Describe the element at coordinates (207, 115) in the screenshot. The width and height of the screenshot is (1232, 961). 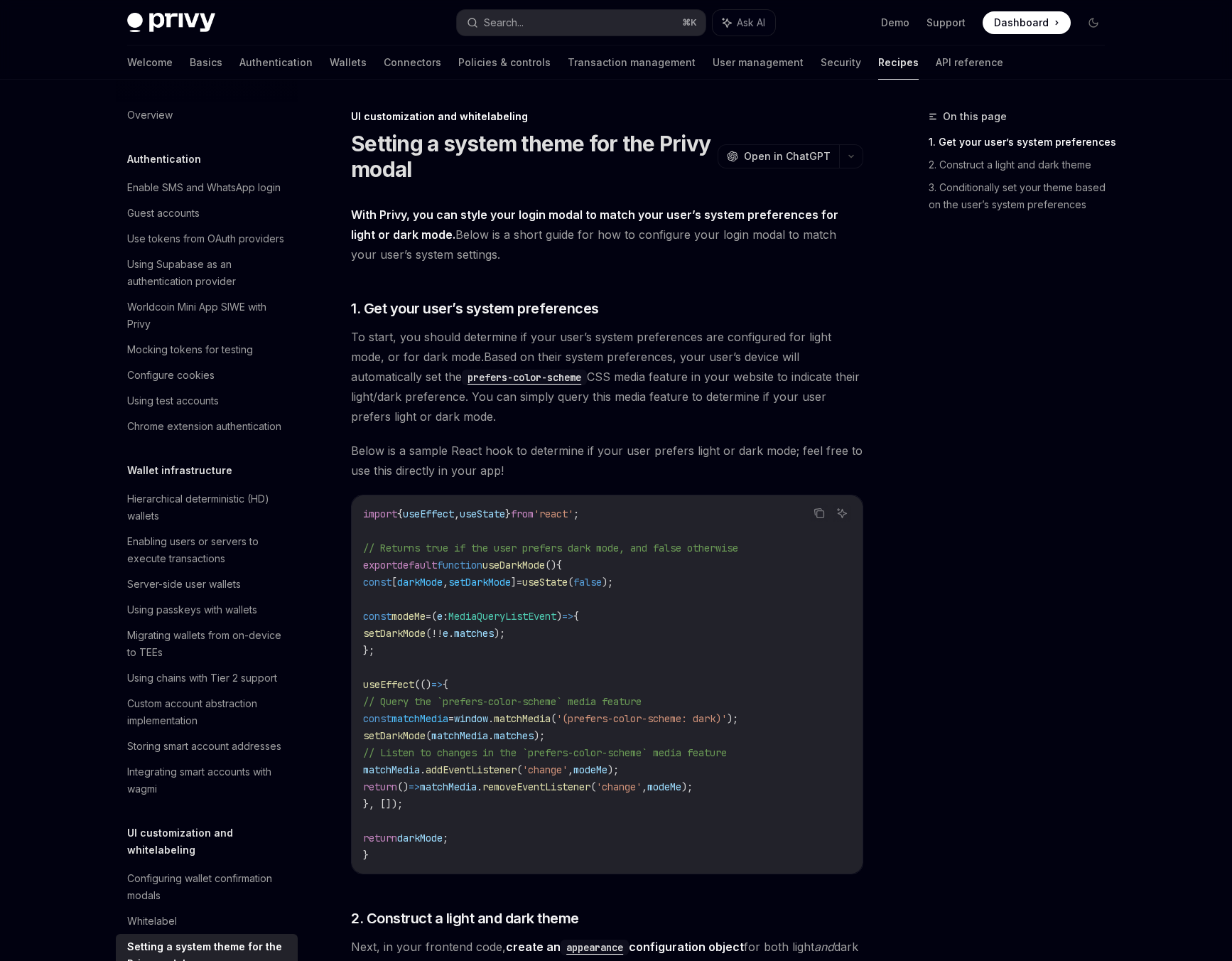
I see `a: Overview` at that location.